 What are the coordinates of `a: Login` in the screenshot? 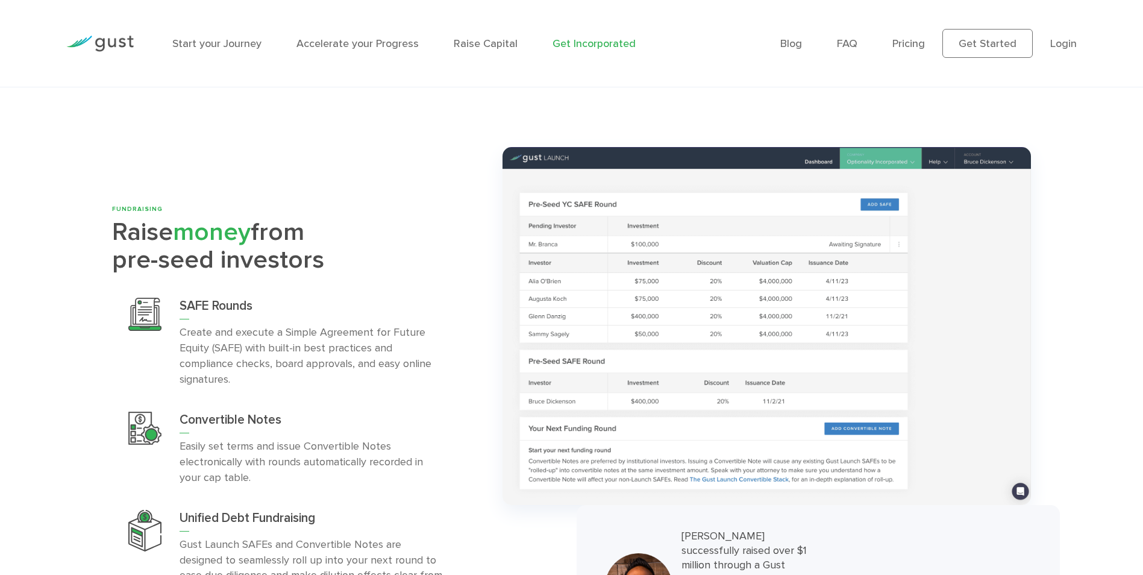 It's located at (1063, 43).